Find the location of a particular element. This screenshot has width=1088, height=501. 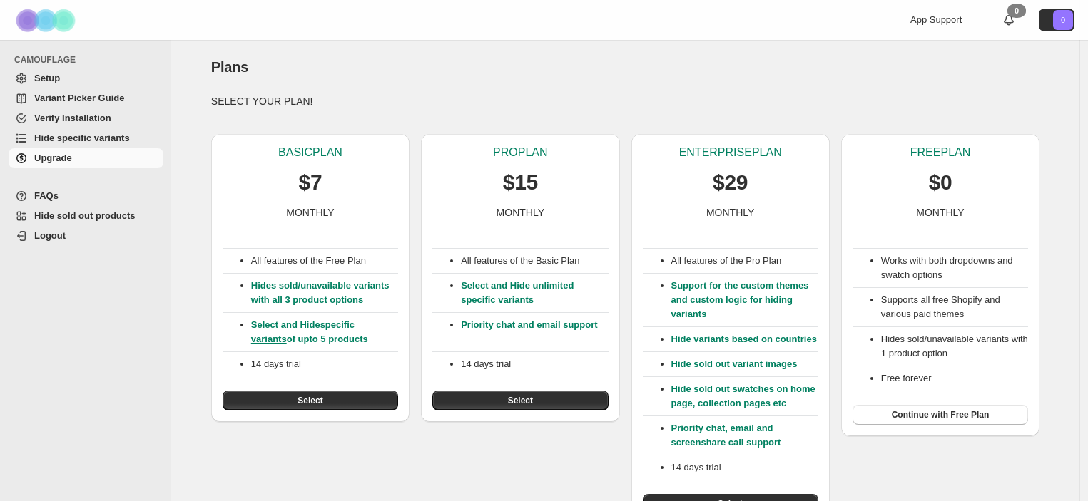

div: 0 is located at coordinates (1016, 11).